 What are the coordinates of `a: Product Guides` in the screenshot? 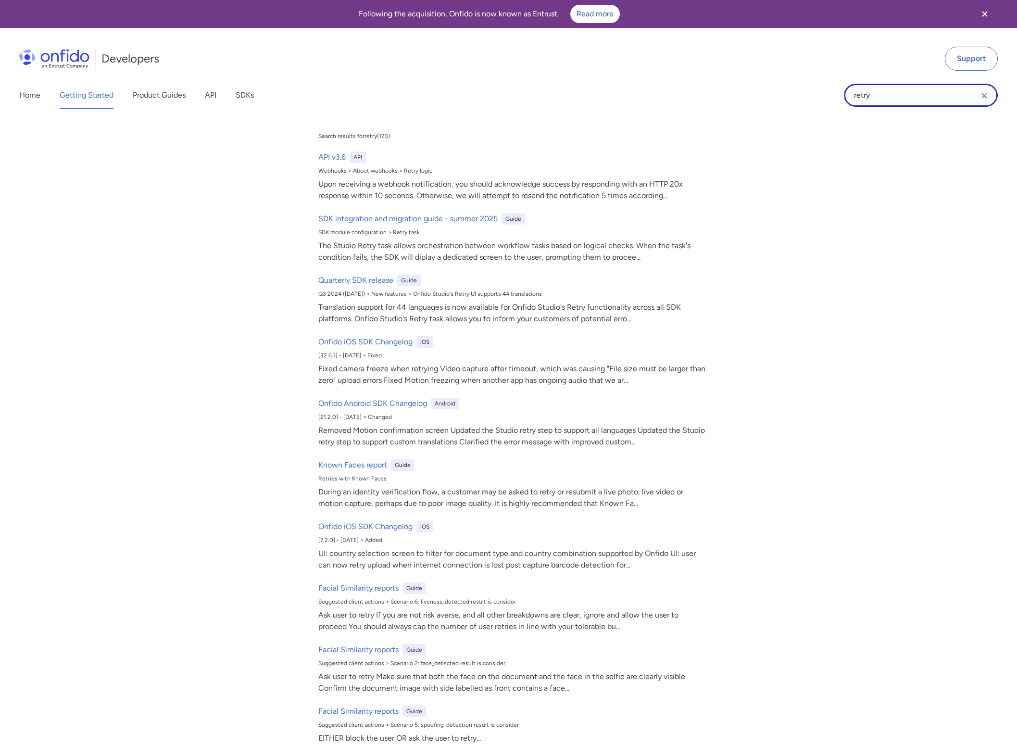 It's located at (159, 95).